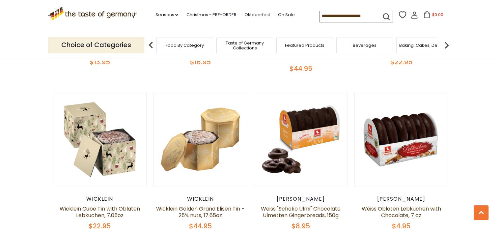 The width and height of the screenshot is (501, 229). What do you see at coordinates (301, 212) in the screenshot?
I see `a: Weiss "Schoko Ulmi" Chocolate Ulmetten Gingerbreads, 150g` at bounding box center [301, 212].